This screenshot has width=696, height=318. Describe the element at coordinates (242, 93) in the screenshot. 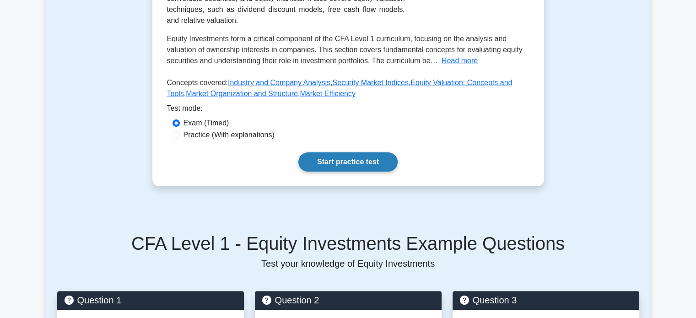

I see `a: Market Organization and Structure` at that location.